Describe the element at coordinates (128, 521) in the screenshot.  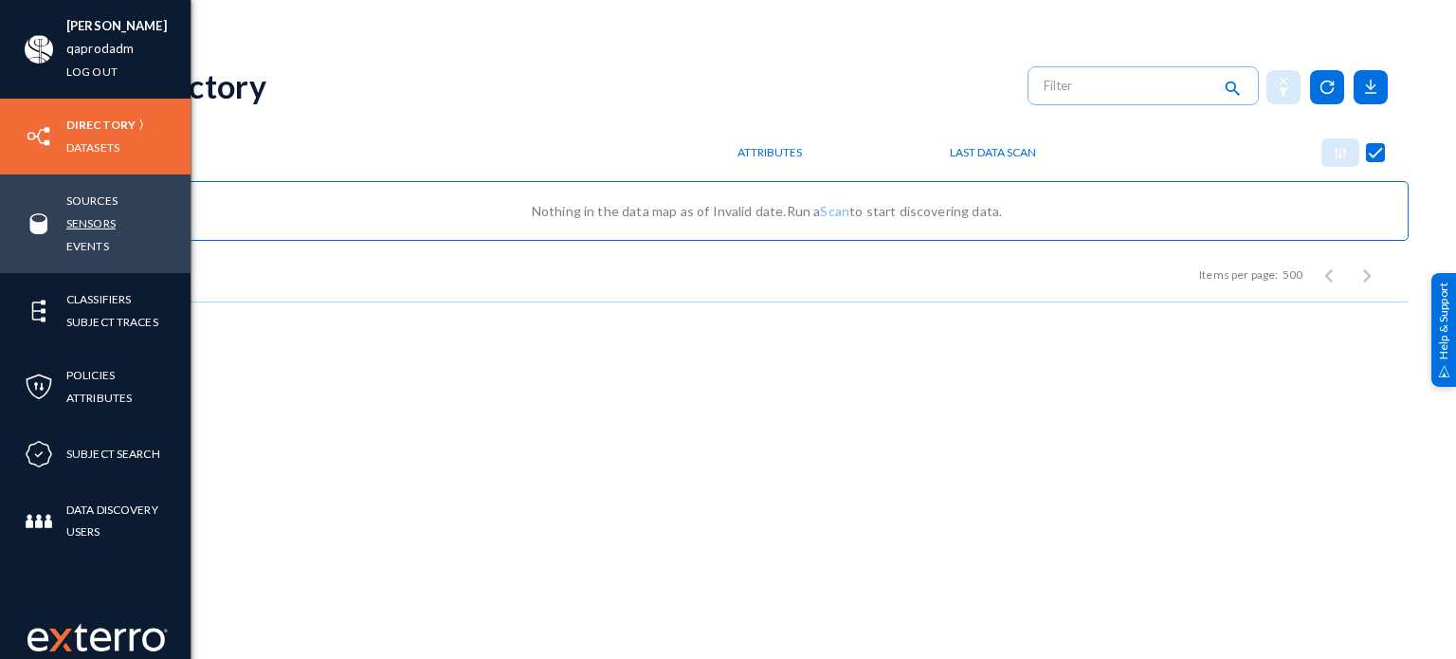
I see `a: Data Discovery Users` at that location.